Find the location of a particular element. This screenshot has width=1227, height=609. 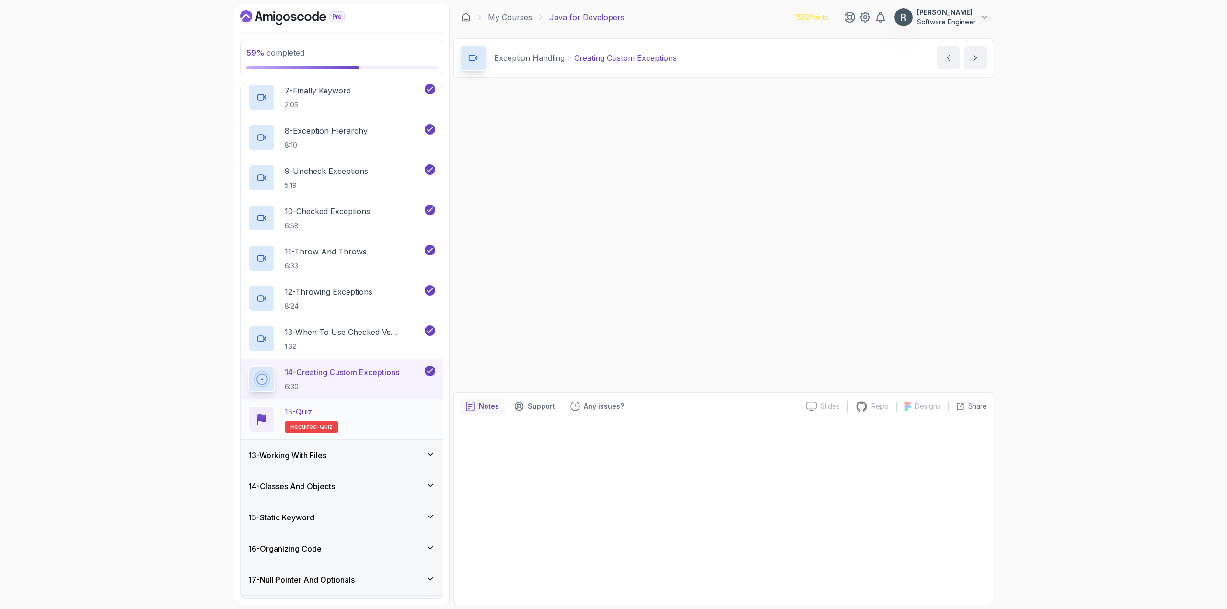

button: 11-Throw And Throws6:33 is located at coordinates (342, 258).